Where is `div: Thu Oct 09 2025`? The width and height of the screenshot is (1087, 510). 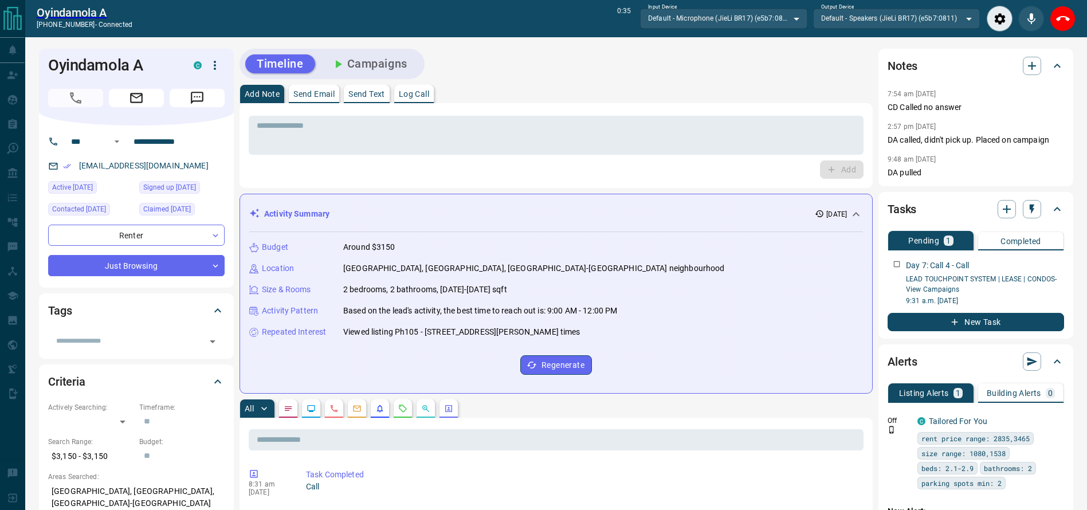 div: Thu Oct 09 2025 is located at coordinates (90, 211).